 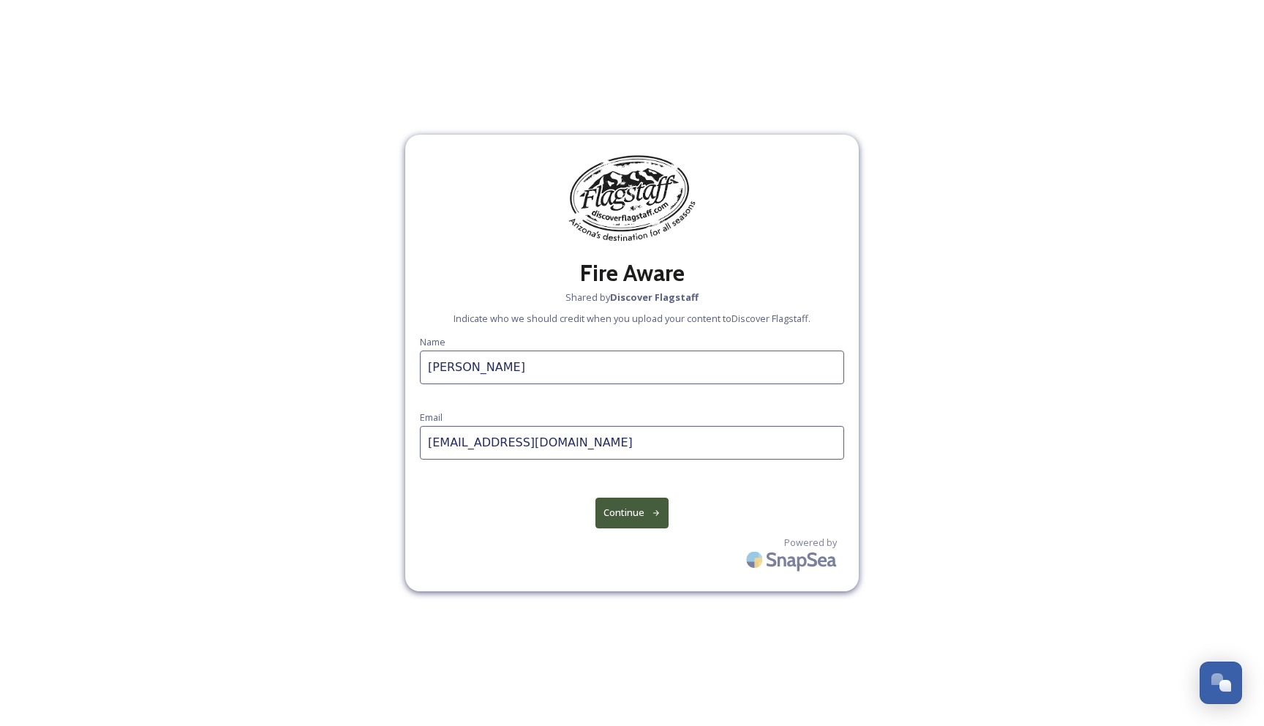 I want to click on img: discover%20flagstaff%20logo.jpg, so click(x=632, y=198).